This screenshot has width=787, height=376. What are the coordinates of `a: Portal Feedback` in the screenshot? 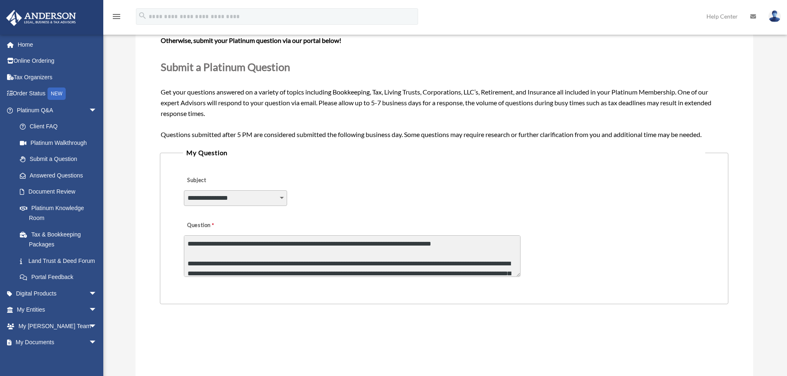 It's located at (60, 278).